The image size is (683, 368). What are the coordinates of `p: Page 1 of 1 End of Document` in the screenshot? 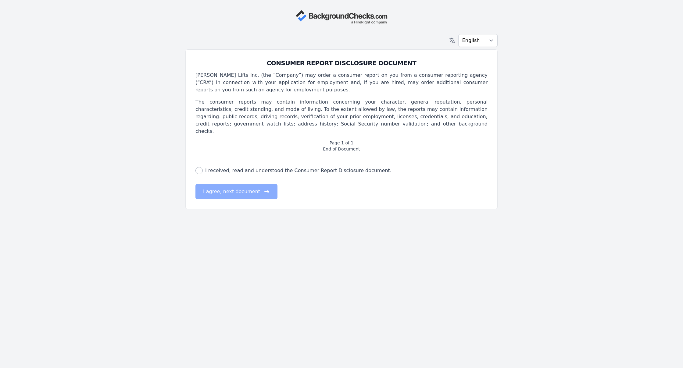 It's located at (342, 146).